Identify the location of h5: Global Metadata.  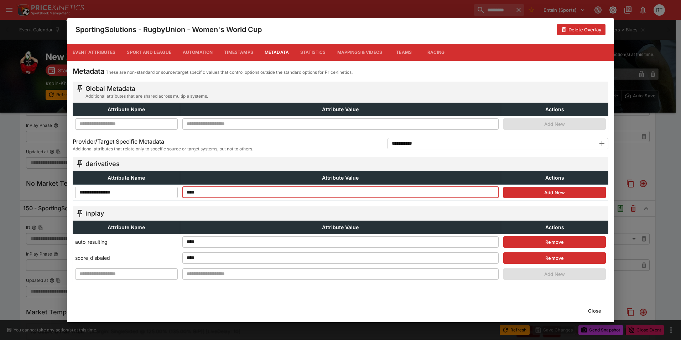
(147, 88).